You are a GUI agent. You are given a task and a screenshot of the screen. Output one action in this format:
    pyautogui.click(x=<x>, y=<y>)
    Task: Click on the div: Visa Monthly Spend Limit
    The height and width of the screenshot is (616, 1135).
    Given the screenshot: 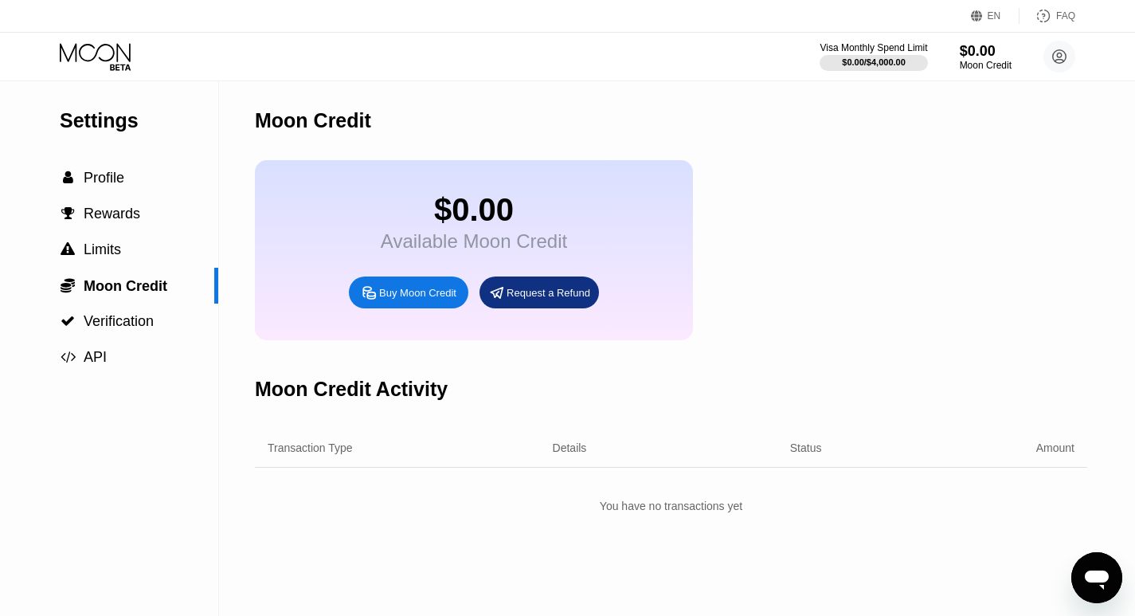 What is the action you would take?
    pyautogui.click(x=873, y=48)
    